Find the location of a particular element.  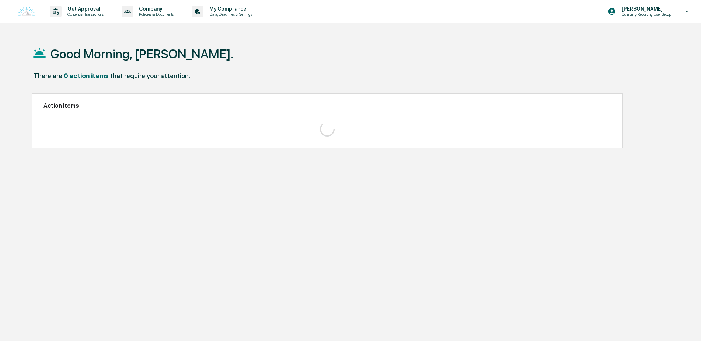

p: Get Approval is located at coordinates (84, 9).